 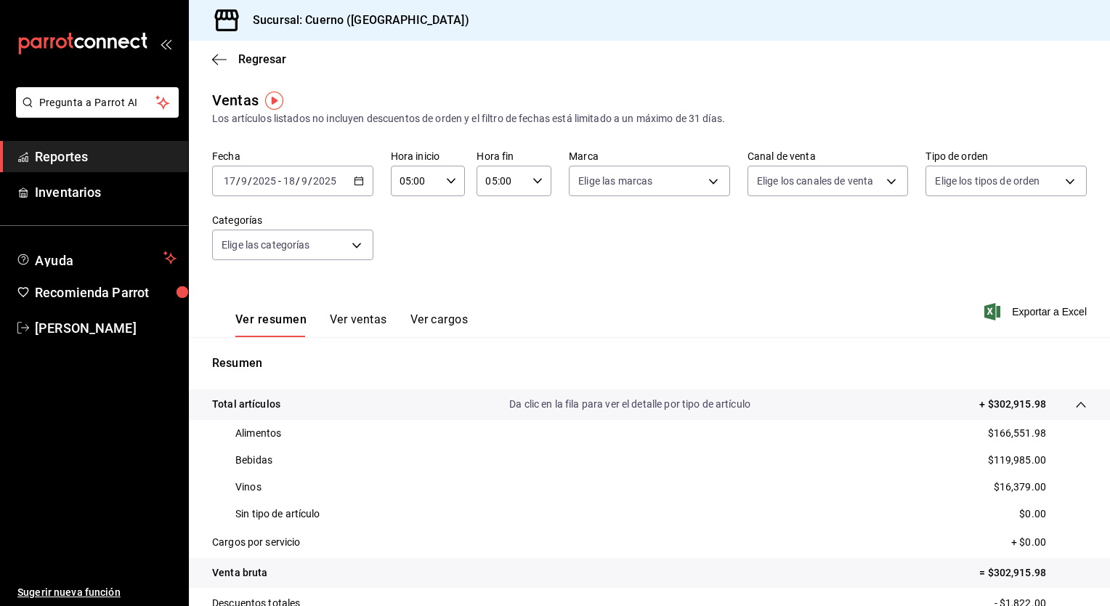 What do you see at coordinates (277, 513) in the screenshot?
I see `p: Sin tipo de artículo` at bounding box center [277, 513].